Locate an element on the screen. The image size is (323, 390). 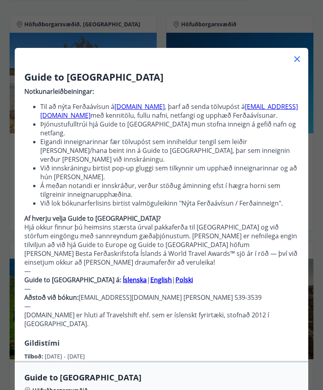
li: Á meðan notandi er innskráður, verður stöðug áminning efst í hægra horni sem tilgreinir inneignar... is located at coordinates (170, 190).